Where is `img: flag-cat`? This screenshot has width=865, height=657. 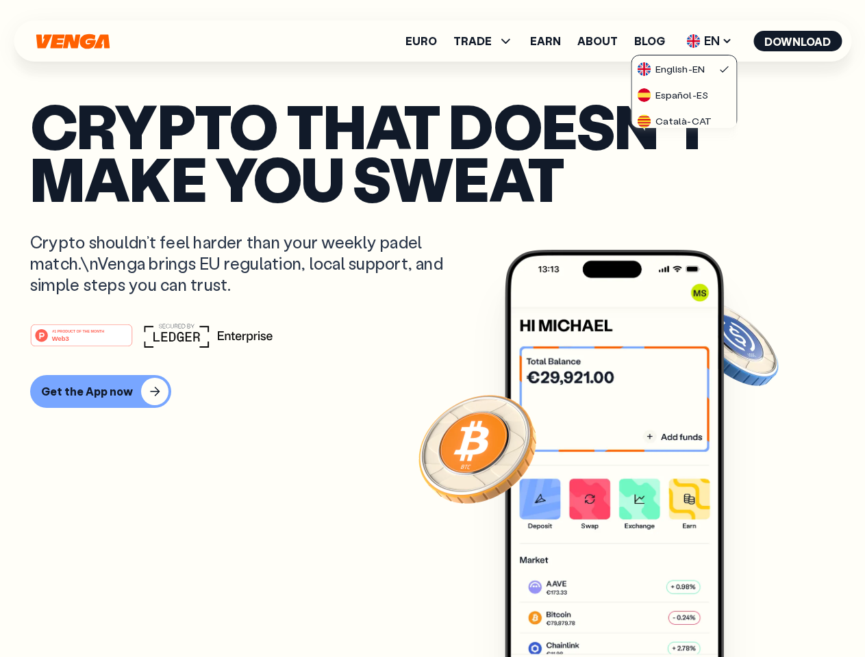
img: flag-cat is located at coordinates (644, 121).